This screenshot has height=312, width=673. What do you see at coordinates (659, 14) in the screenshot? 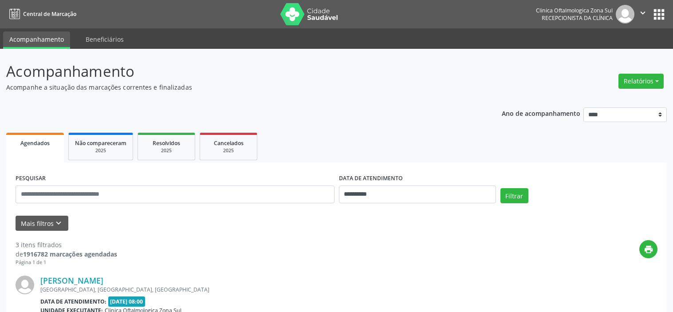
I see `button: apps` at bounding box center [659, 14].